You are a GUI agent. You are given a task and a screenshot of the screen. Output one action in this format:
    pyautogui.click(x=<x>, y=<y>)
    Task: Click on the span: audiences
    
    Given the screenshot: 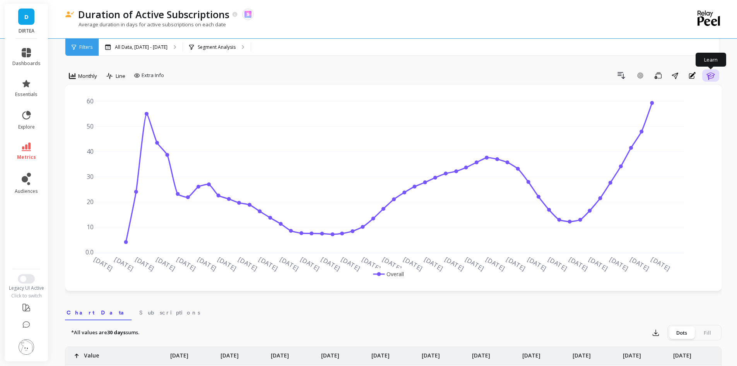 What is the action you would take?
    pyautogui.click(x=26, y=191)
    